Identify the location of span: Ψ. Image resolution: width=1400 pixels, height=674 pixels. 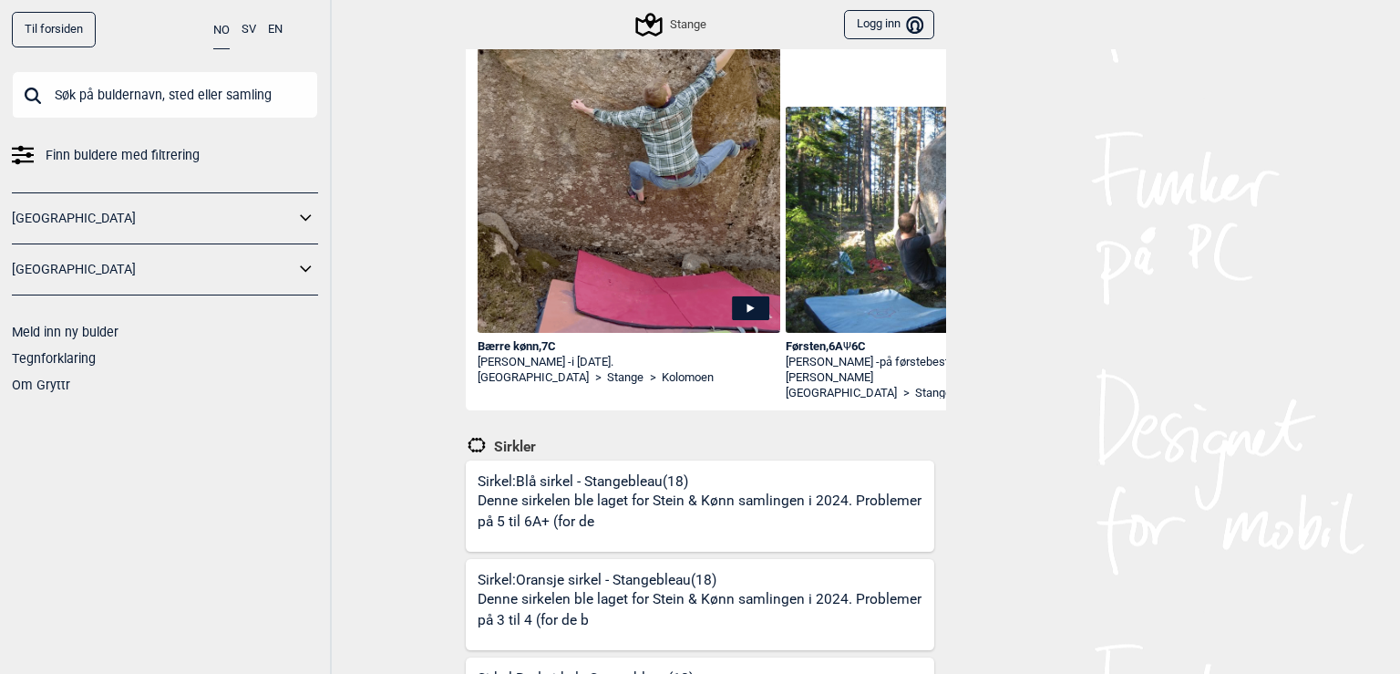
(847, 345).